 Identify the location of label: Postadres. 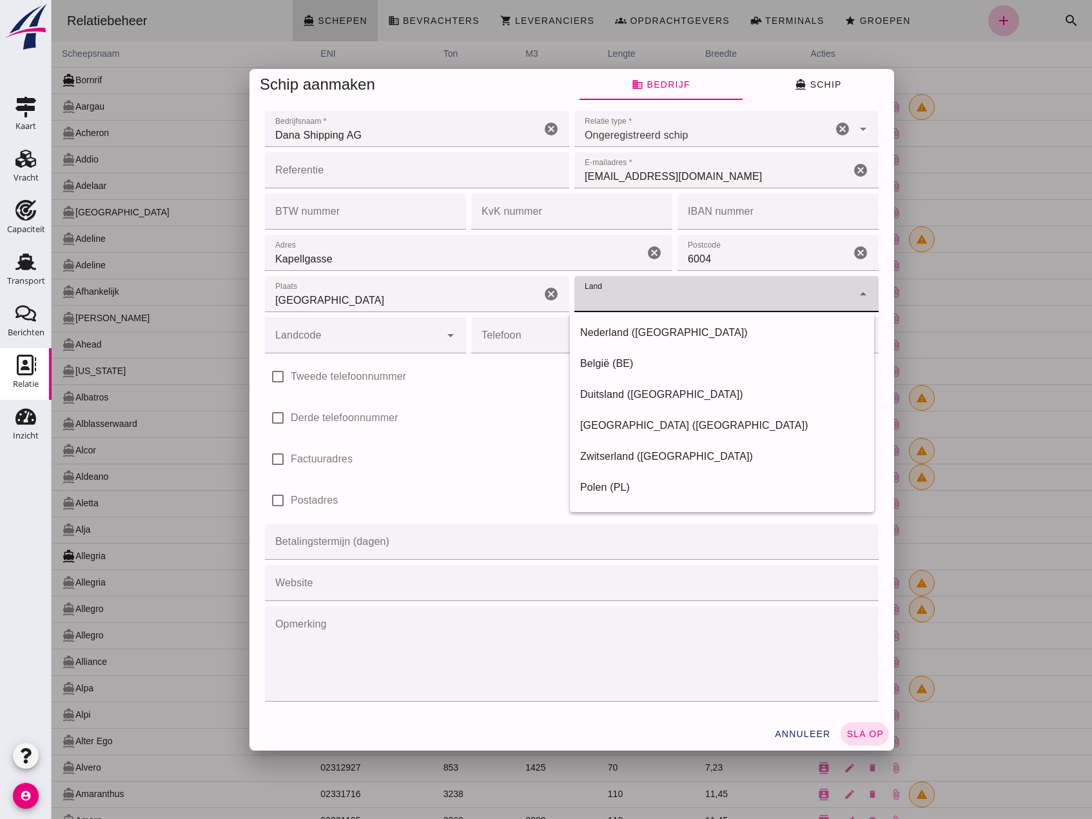
(262, 500).